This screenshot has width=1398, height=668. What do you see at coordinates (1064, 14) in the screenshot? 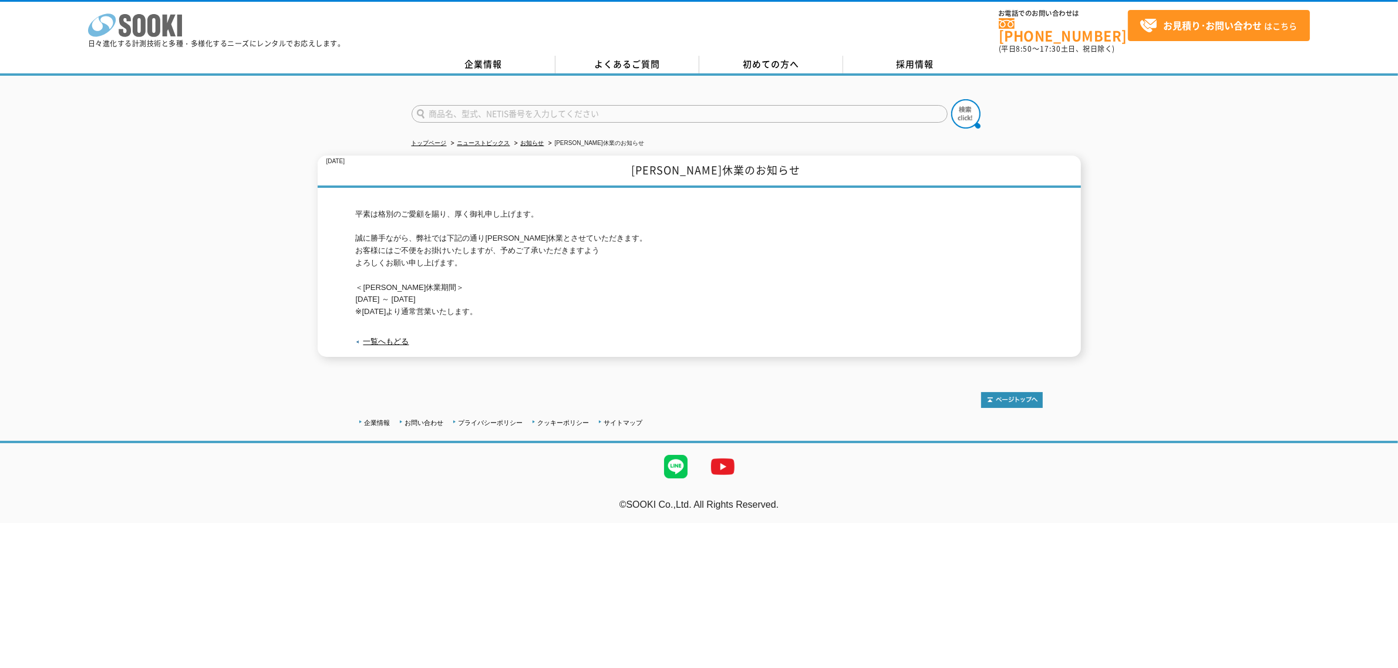
I see `span: お電話でのお問い合わせは` at bounding box center [1064, 14].